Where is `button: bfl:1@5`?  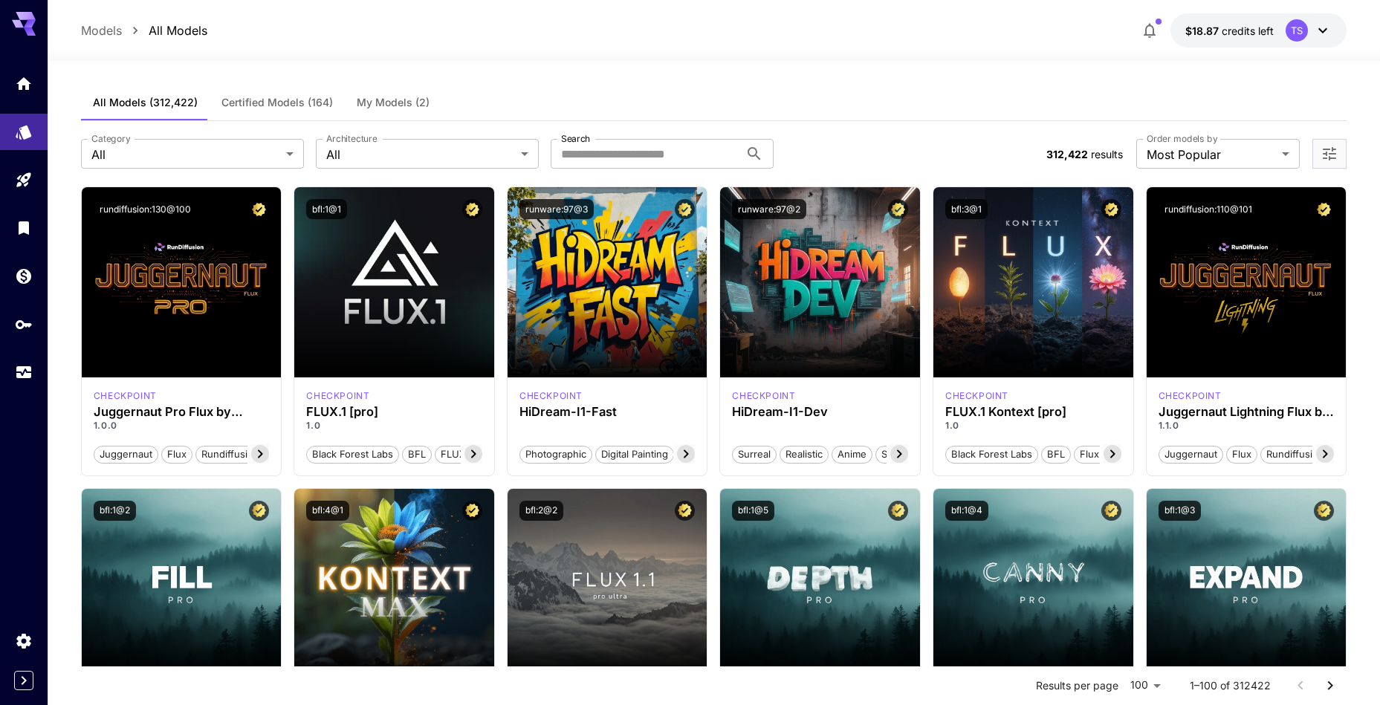
button: bfl:1@5 is located at coordinates (753, 511).